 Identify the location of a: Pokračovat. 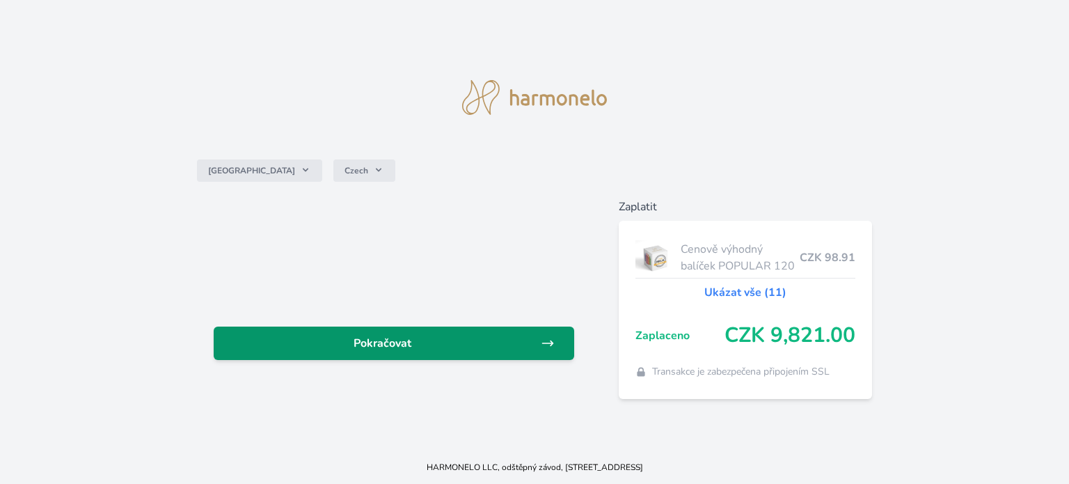
(394, 343).